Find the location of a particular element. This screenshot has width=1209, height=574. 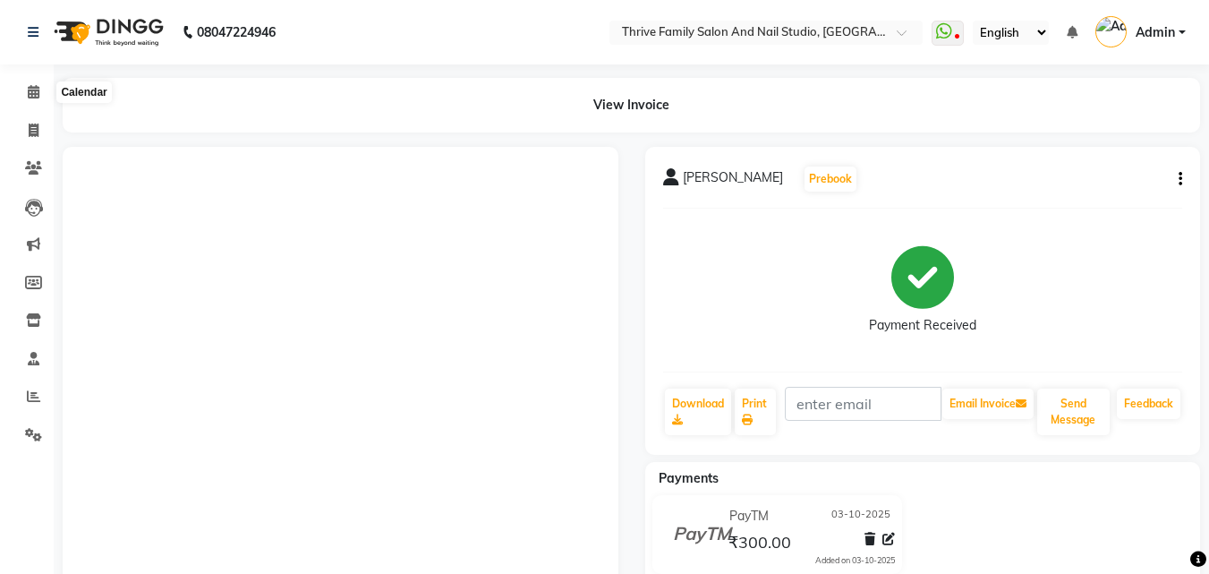

span: Payments is located at coordinates (688, 478).